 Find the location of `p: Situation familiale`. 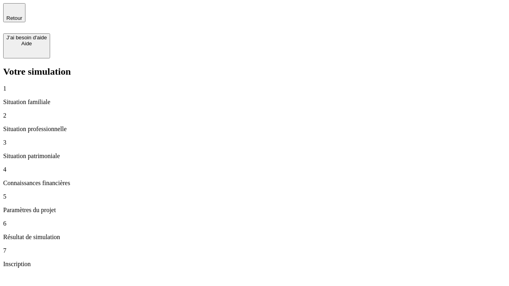

p: Situation familiale is located at coordinates (254, 102).